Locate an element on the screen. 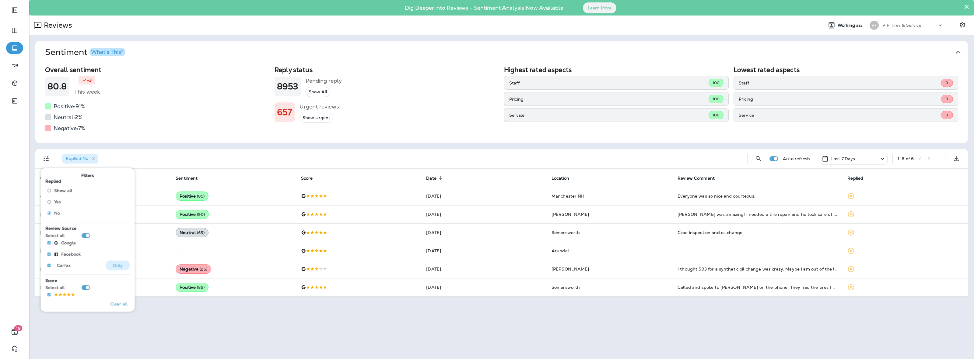  button: 19 is located at coordinates (15, 332).